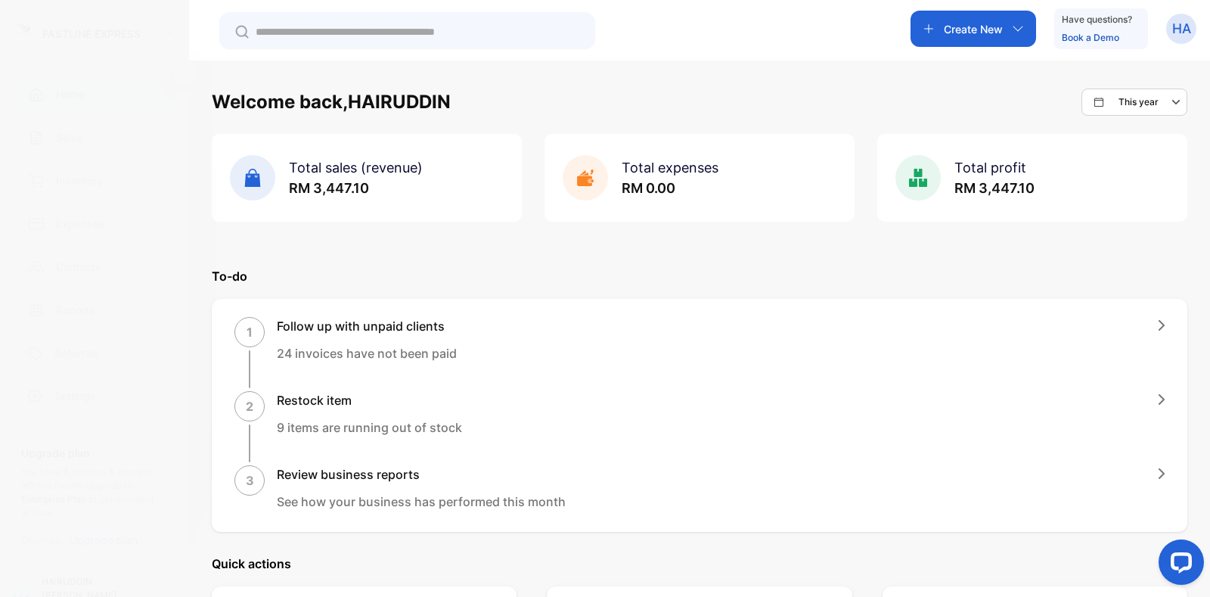 Image resolution: width=1210 pixels, height=597 pixels. What do you see at coordinates (355, 167) in the screenshot?
I see `span: Total sales (revenue)` at bounding box center [355, 167].